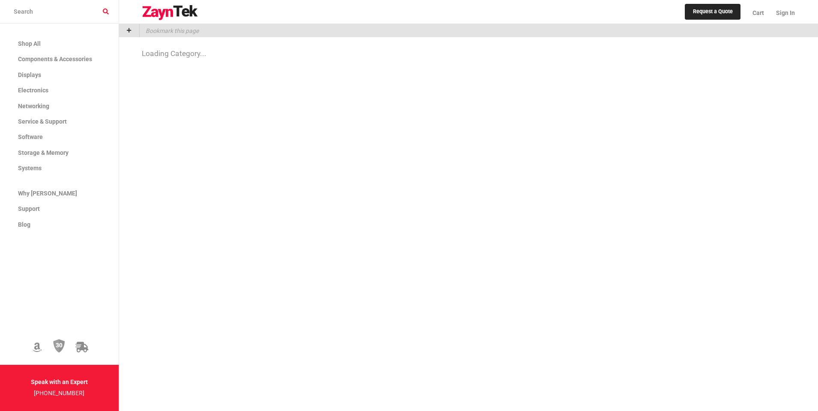  What do you see at coordinates (30, 75) in the screenshot?
I see `span: Displays` at bounding box center [30, 75].